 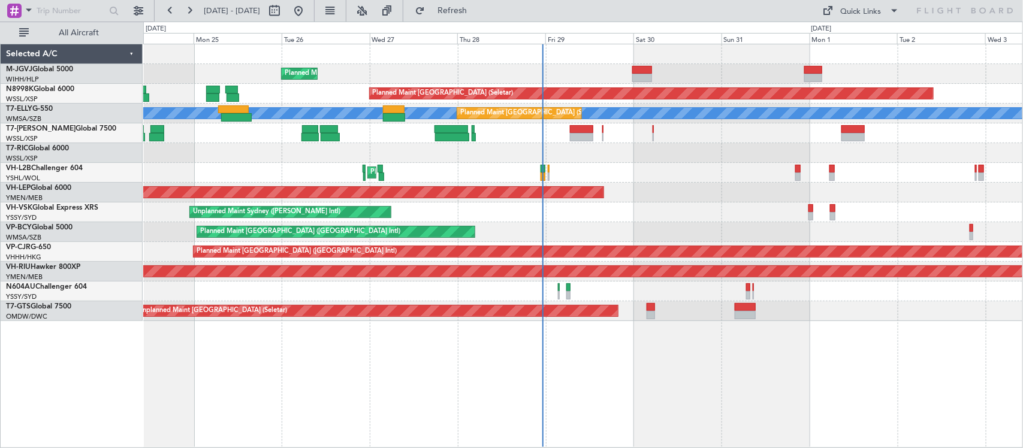 What do you see at coordinates (453, 11) in the screenshot?
I see `span: Refresh` at bounding box center [453, 11].